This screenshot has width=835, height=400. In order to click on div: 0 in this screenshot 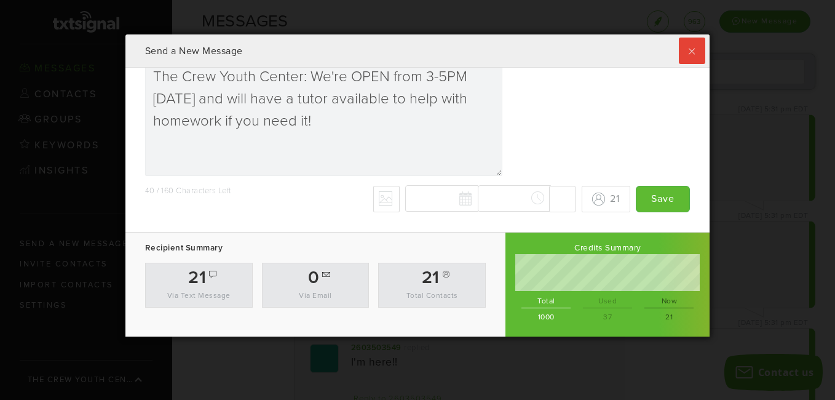, I will do `click(314, 277)`.